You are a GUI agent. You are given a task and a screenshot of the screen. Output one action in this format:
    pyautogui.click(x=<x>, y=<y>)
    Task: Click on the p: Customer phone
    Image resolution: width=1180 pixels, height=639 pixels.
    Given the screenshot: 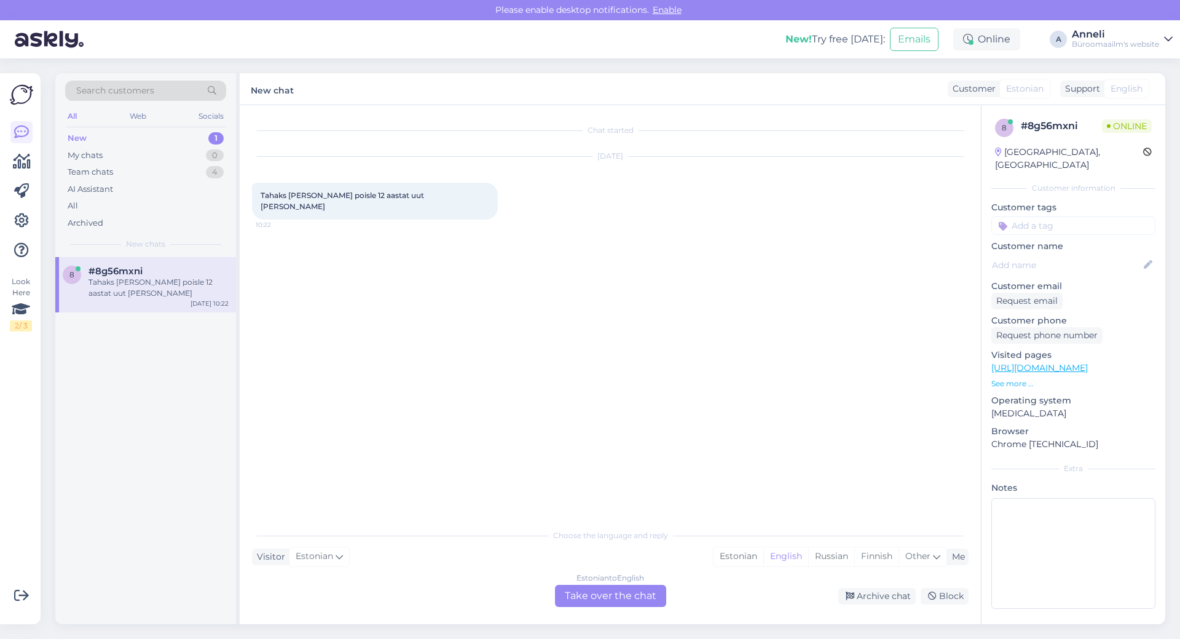 What is the action you would take?
    pyautogui.click(x=1073, y=320)
    